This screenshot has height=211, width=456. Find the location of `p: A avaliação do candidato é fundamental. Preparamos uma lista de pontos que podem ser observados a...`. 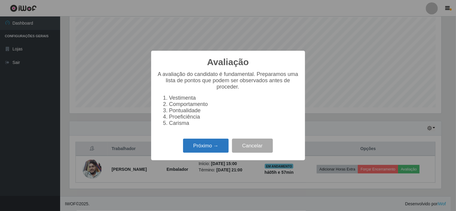

p: A avaliação do candidato é fundamental. Preparamos uma lista de pontos que podem ser observados a... is located at coordinates (228, 81).